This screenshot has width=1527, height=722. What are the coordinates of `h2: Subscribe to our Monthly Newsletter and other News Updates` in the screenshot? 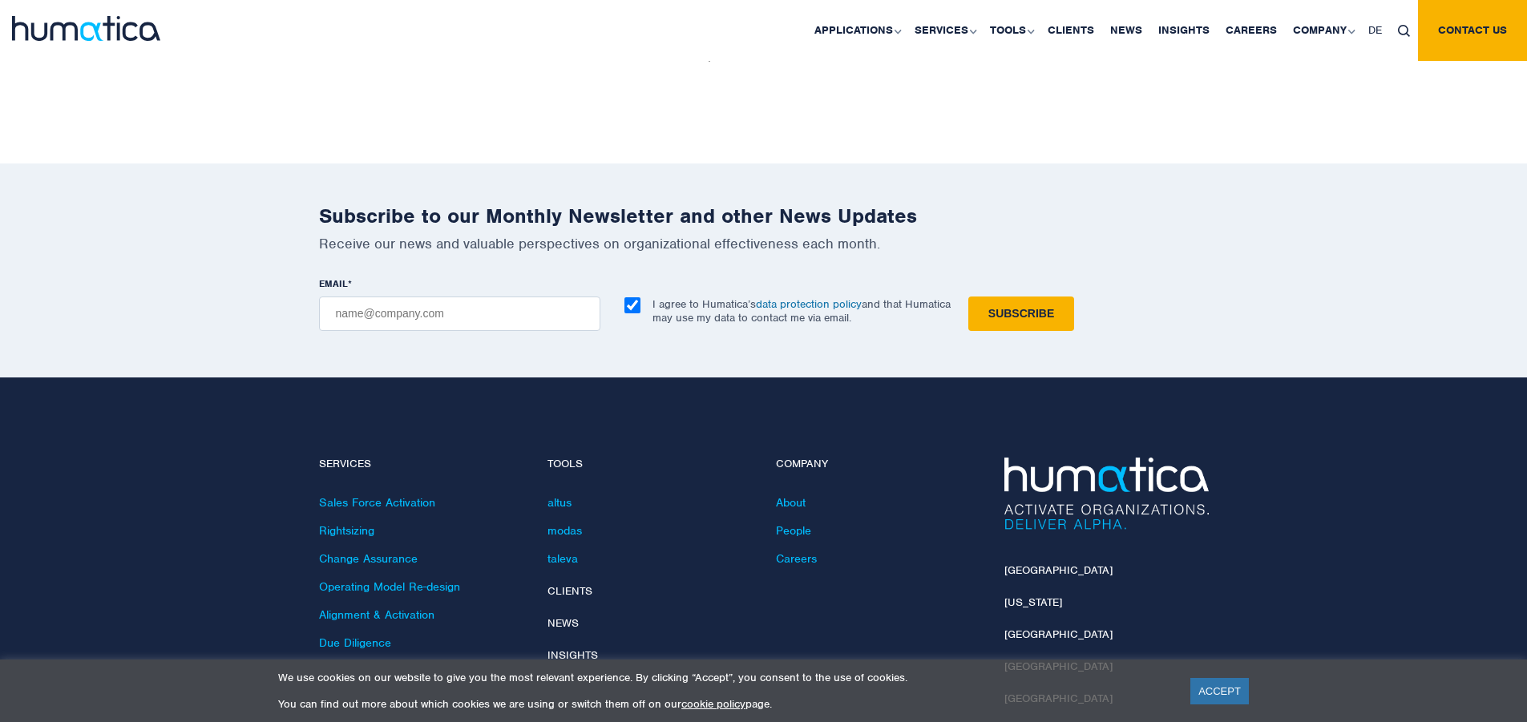 It's located at (764, 216).